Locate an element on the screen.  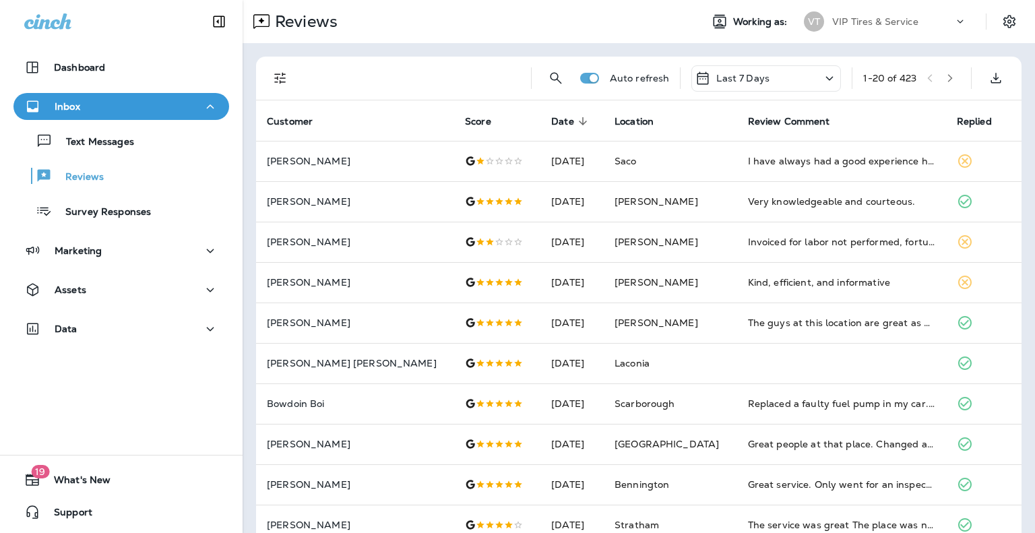
button: Settings is located at coordinates (1010, 22).